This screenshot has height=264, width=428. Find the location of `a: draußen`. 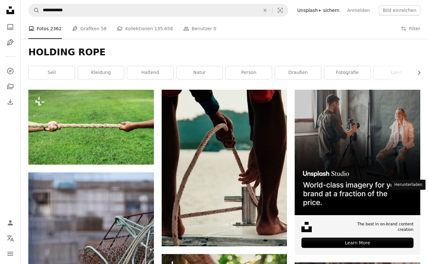

a: draußen is located at coordinates (298, 73).